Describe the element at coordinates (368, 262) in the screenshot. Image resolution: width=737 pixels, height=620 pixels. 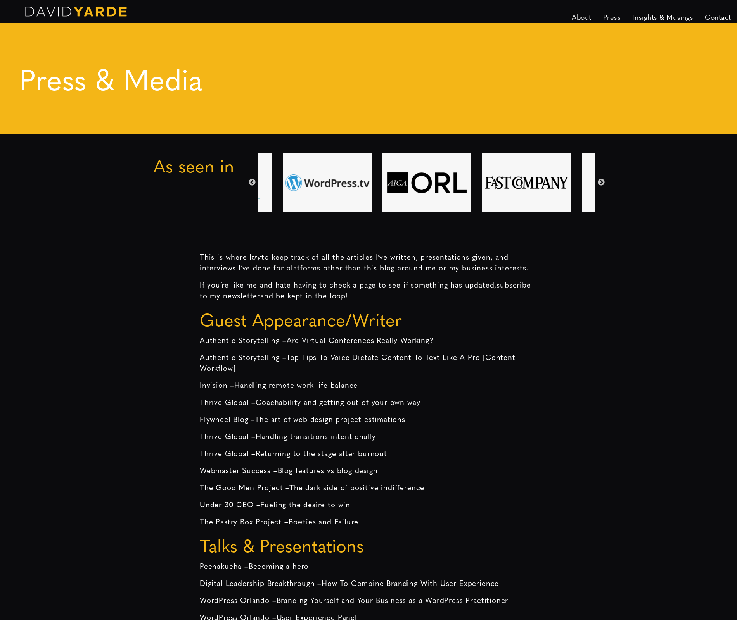
I see `p: This is where I to keep track of all the articles I’ve written, presentations given, and intervie...` at that location.